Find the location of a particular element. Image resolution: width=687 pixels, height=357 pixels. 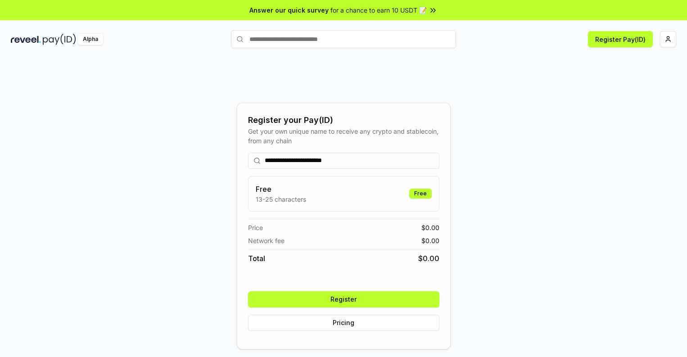

button: Register Pay(ID) is located at coordinates (621, 39).